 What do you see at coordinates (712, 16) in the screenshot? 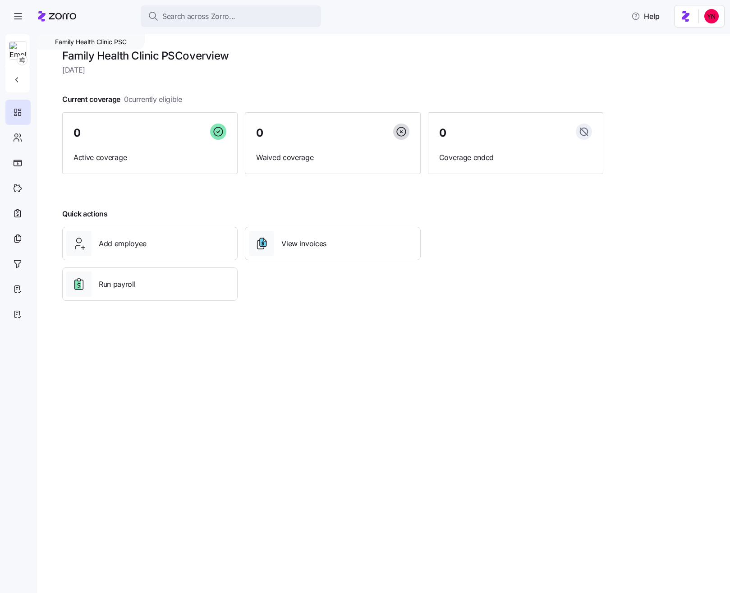
I see `img: 113f96d2b49c10db4a30150f42351c8a` at bounding box center [712, 16].